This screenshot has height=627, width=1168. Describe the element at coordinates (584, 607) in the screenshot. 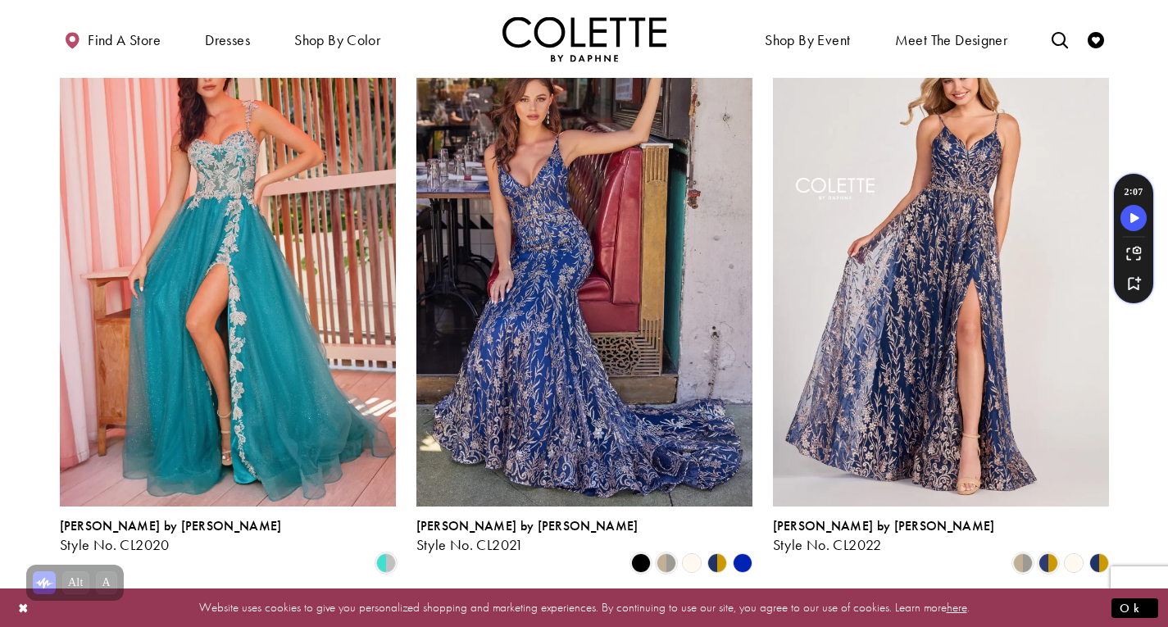

I see `p: Website uses cookies to give you personalized shopping and marketing experiences. By continuing t...` at that location.